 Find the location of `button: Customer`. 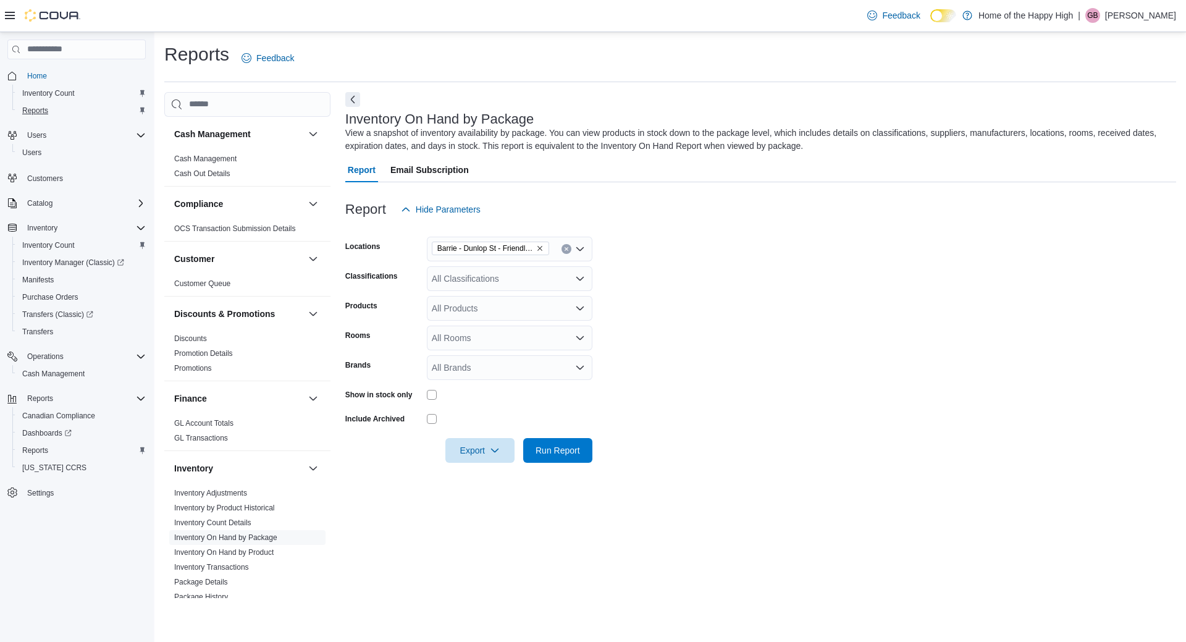

button: Customer is located at coordinates (313, 259).